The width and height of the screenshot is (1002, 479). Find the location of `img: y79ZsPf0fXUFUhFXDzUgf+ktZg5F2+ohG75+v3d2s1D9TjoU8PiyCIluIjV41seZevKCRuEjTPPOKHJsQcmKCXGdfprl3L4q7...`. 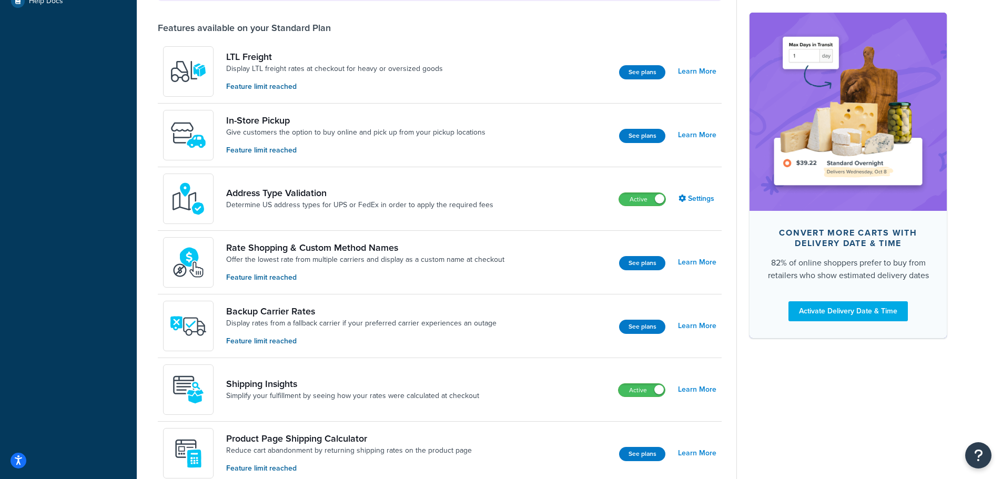

img: y79ZsPf0fXUFUhFXDzUgf+ktZg5F2+ohG75+v3d2s1D9TjoU8PiyCIluIjV41seZevKCRuEjTPPOKHJsQcmKCXGdfprl3L4q7... is located at coordinates (188, 72).